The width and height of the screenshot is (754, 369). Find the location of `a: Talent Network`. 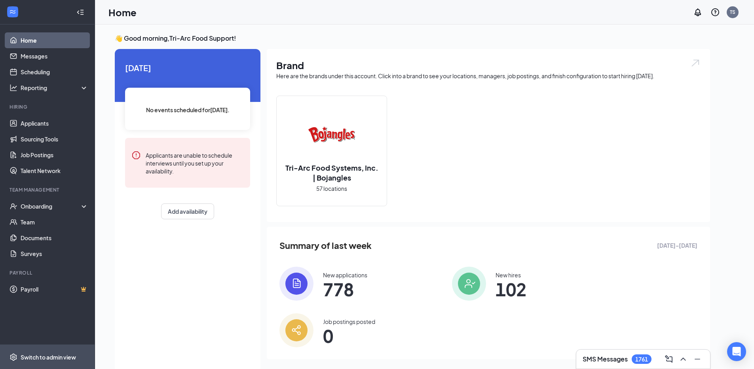

a: Talent Network is located at coordinates (54, 171).